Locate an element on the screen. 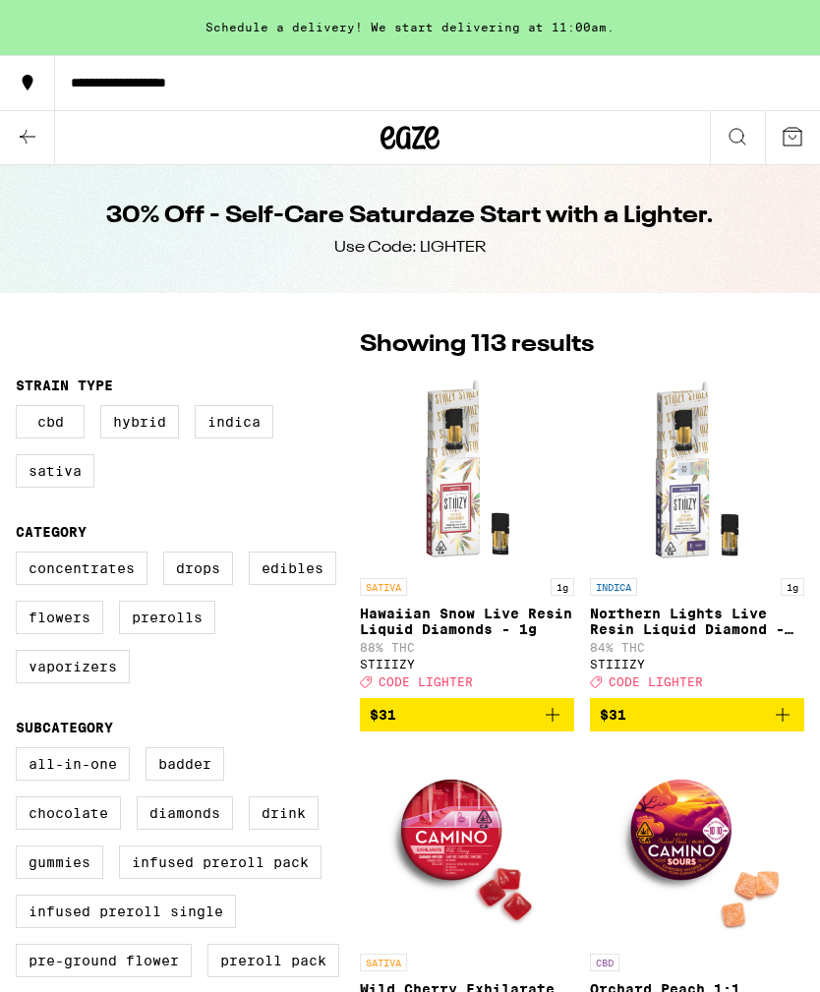 The image size is (820, 992). label: Preroll Pack is located at coordinates (273, 961).